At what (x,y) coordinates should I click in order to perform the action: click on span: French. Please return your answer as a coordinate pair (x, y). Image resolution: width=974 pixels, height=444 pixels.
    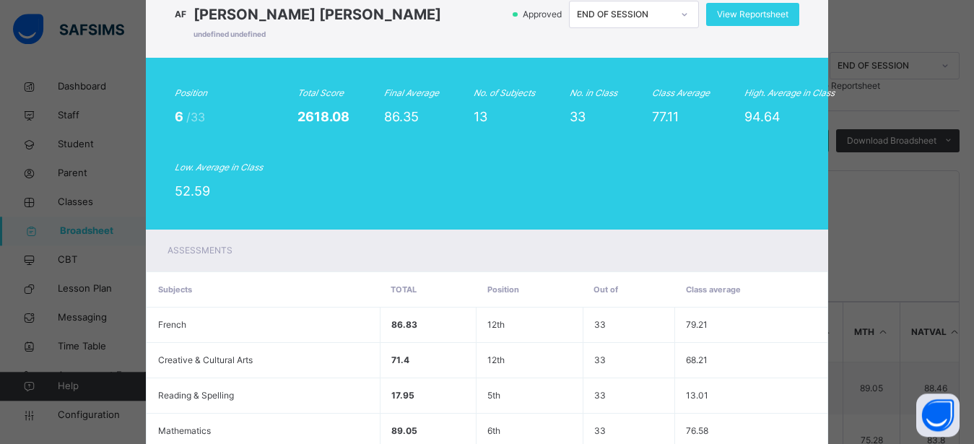
    Looking at the image, I should click on (172, 324).